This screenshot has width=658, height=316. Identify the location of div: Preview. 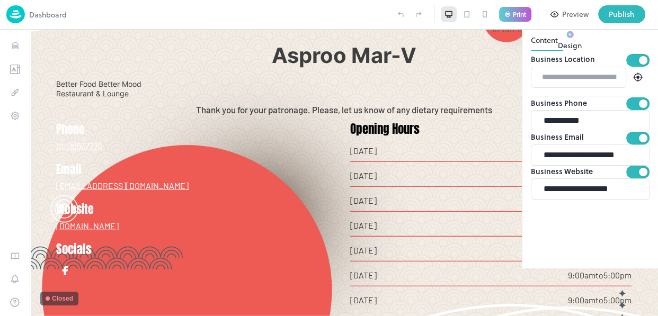
(575, 14).